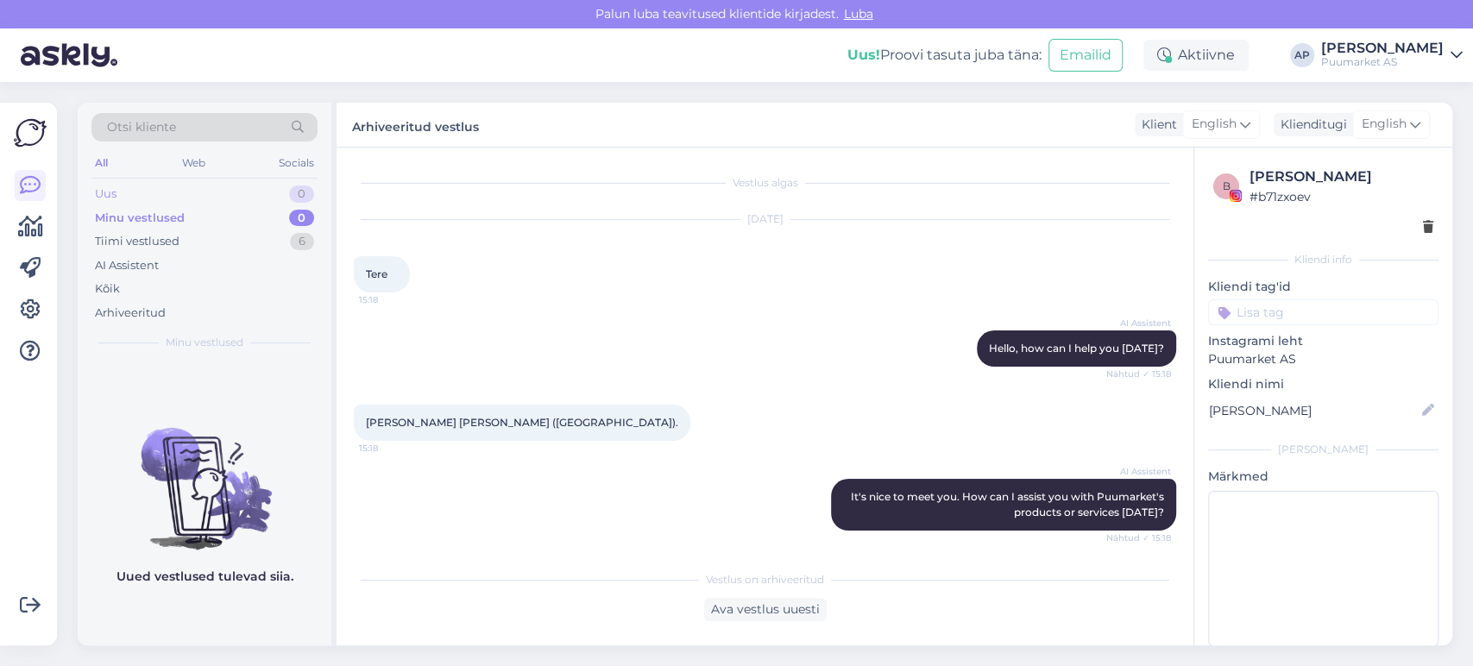  What do you see at coordinates (858, 14) in the screenshot?
I see `span: Luba` at bounding box center [858, 14].